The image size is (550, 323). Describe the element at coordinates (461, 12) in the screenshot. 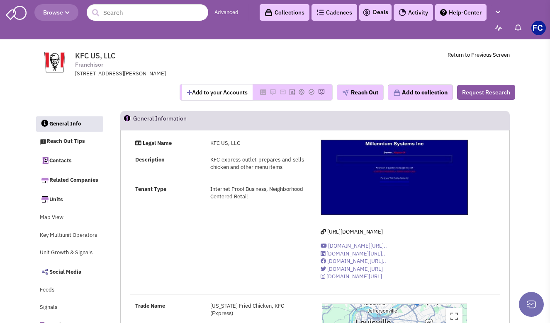

I see `a: Help-Center` at that location.